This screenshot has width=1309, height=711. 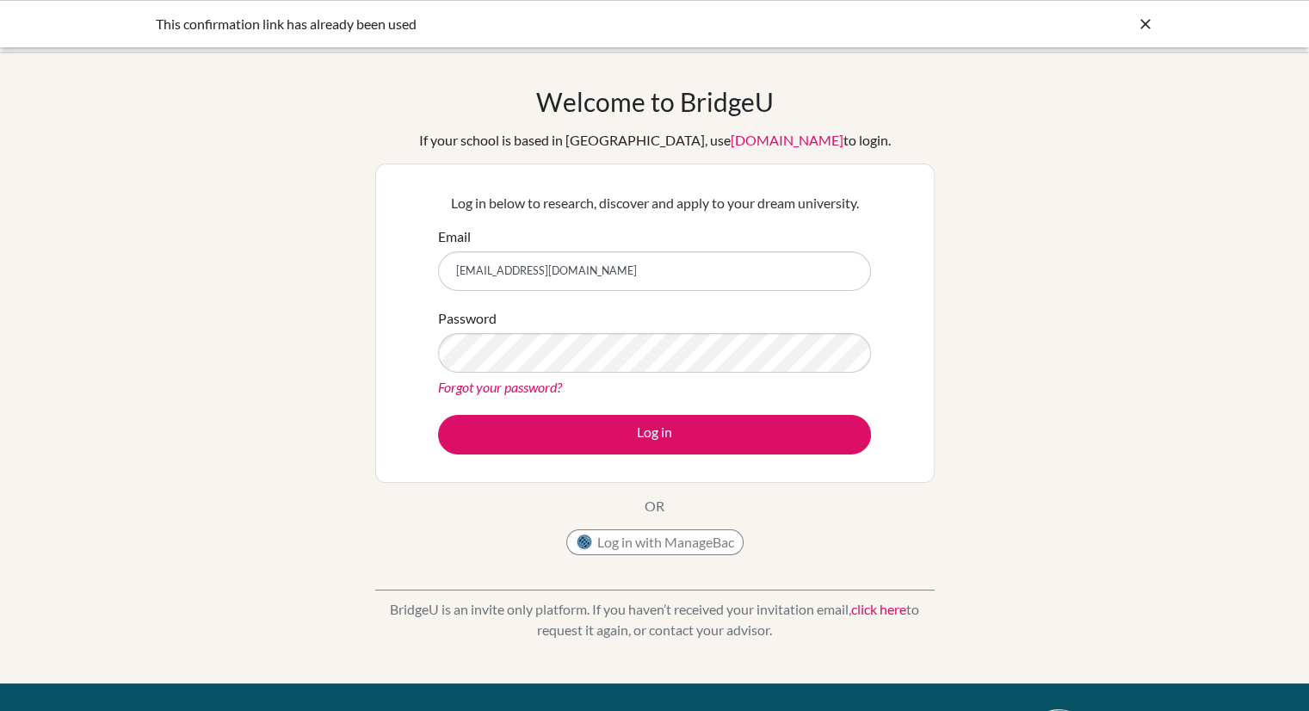 What do you see at coordinates (655, 102) in the screenshot?
I see `h1: Welcome to BridgeU` at bounding box center [655, 102].